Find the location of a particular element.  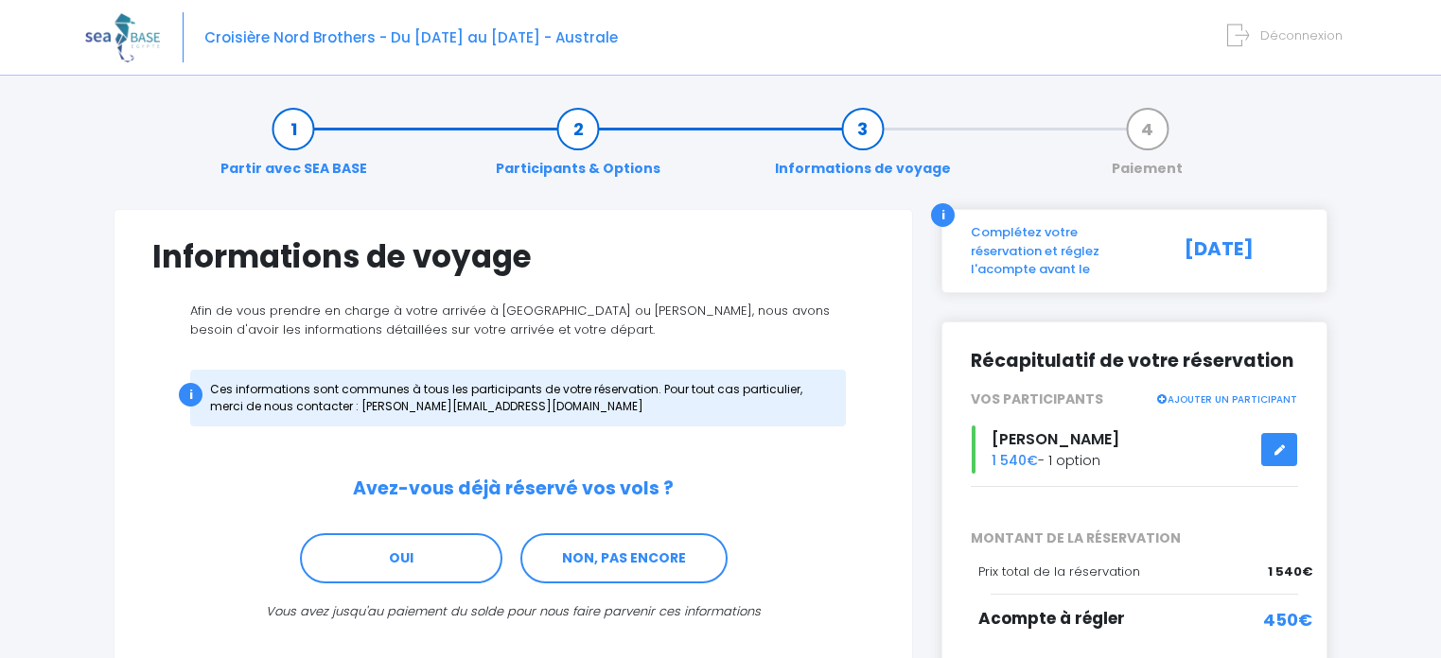

a: Informations de voyage is located at coordinates (863, 149).